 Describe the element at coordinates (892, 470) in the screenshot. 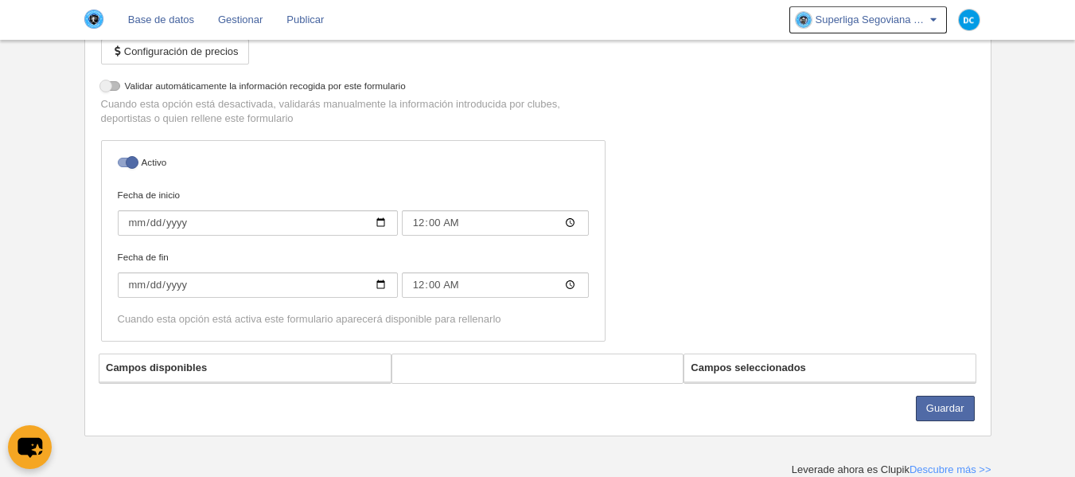

I see `div: Leverade ahora es Clupik` at that location.